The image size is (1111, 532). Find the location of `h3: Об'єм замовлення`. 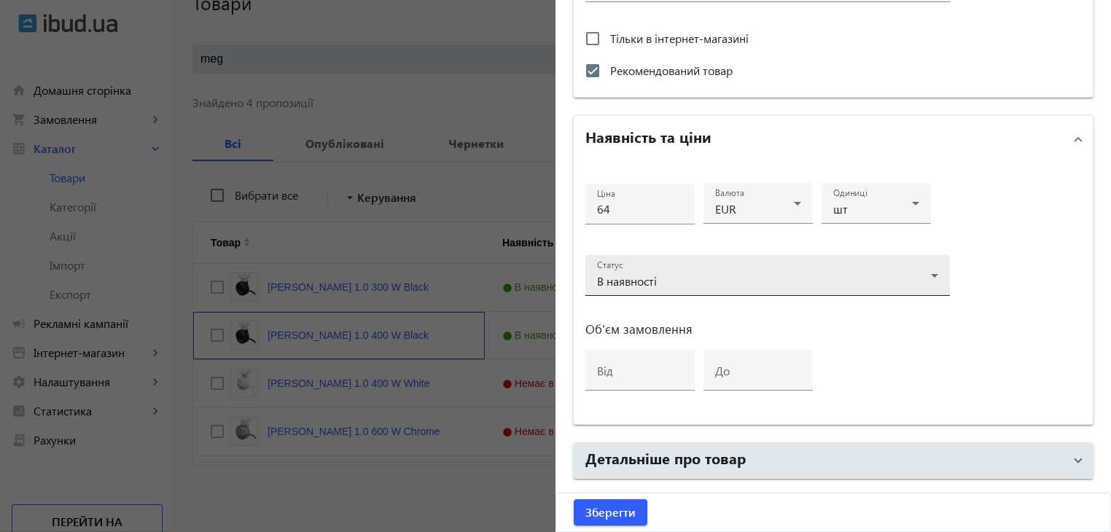

h3: Об'єм замовлення is located at coordinates (768, 330).